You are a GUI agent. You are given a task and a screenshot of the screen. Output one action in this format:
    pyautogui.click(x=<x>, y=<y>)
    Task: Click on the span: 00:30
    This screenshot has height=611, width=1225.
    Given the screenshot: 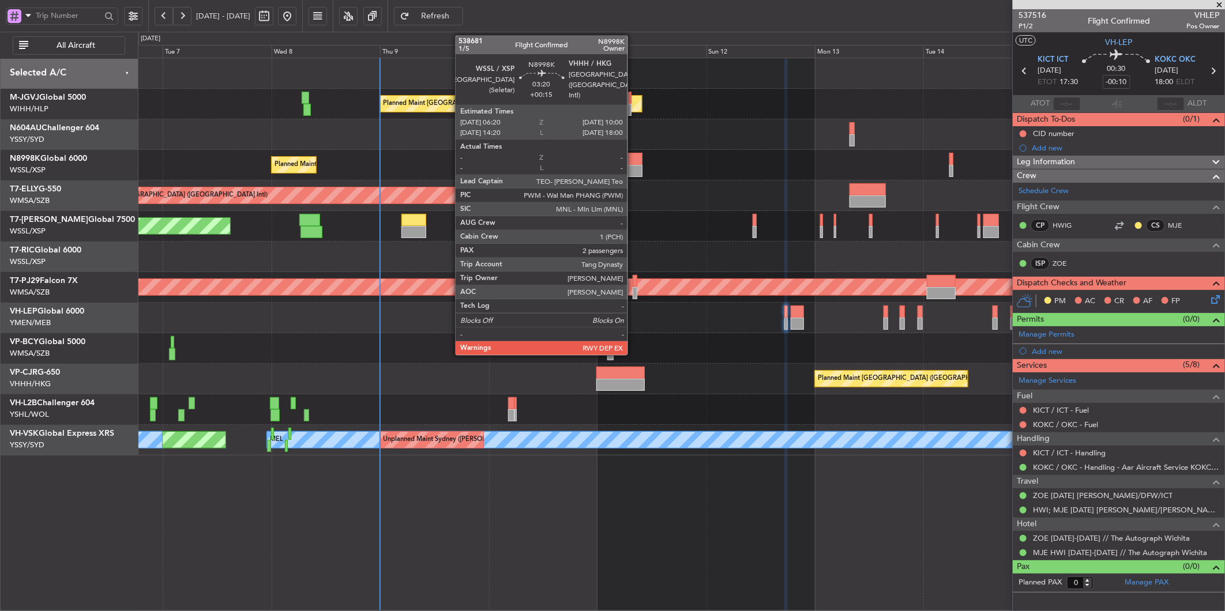 What is the action you would take?
    pyautogui.click(x=1117, y=69)
    